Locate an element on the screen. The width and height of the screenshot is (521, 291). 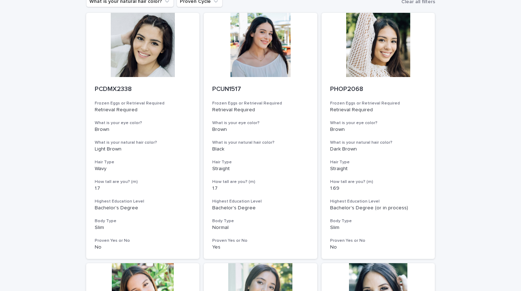
p: Yes is located at coordinates (261, 247).